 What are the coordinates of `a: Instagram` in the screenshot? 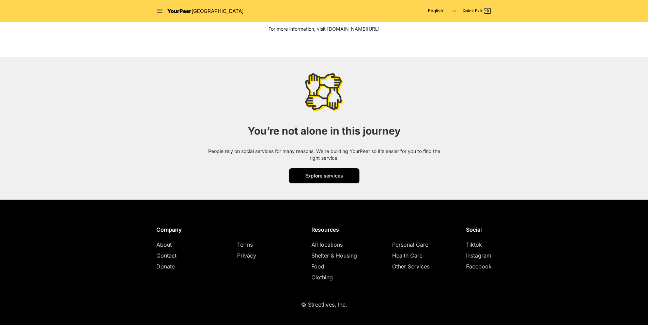 It's located at (479, 255).